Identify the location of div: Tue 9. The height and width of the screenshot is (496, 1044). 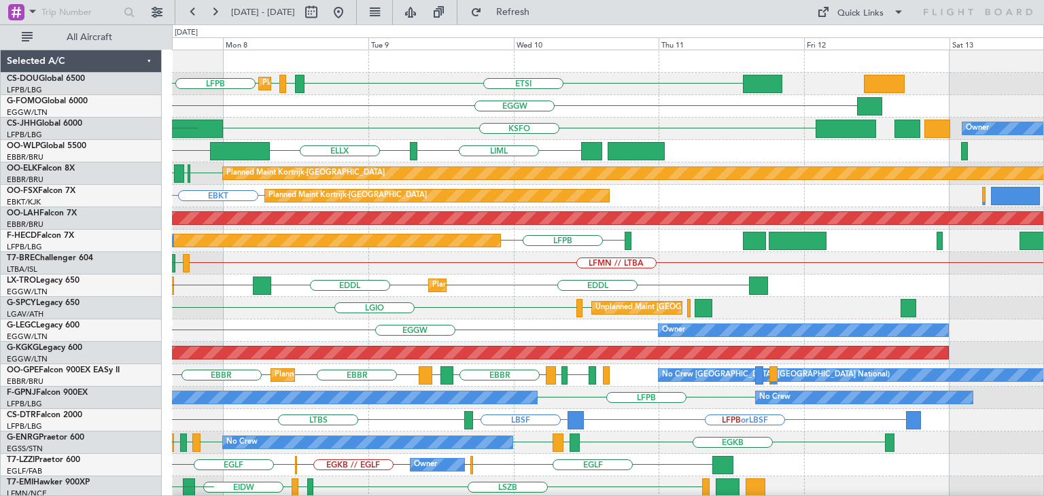
(441, 43).